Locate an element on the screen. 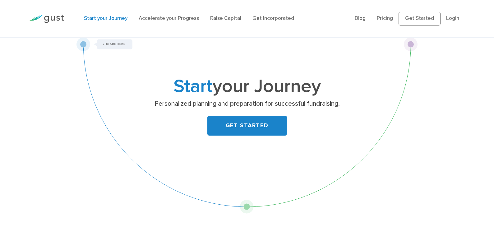 The height and width of the screenshot is (241, 494). img: Gust Logo is located at coordinates (47, 19).